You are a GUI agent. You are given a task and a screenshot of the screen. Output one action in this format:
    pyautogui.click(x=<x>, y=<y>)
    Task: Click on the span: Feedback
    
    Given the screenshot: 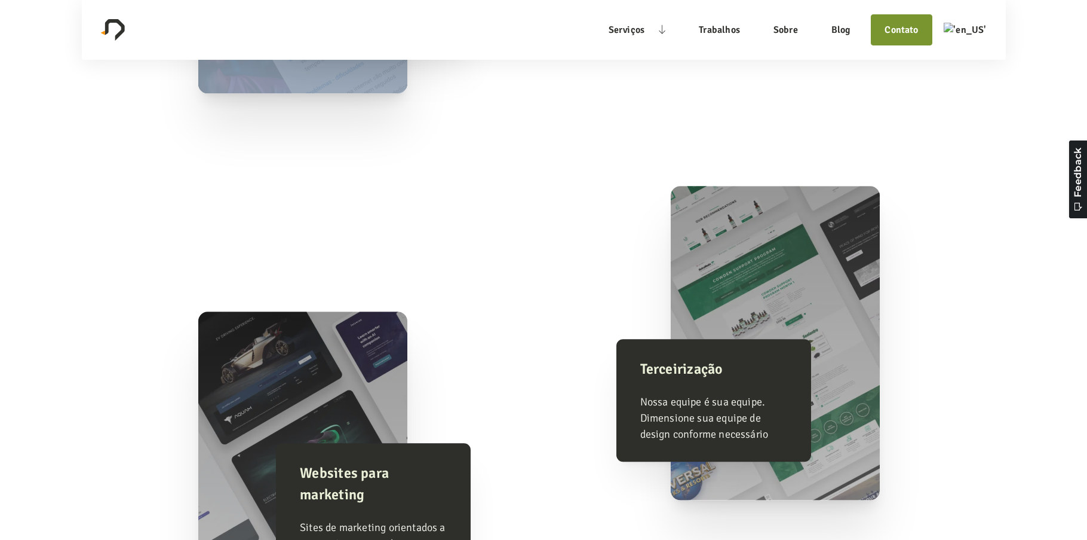 What is the action you would take?
    pyautogui.click(x=44, y=8)
    